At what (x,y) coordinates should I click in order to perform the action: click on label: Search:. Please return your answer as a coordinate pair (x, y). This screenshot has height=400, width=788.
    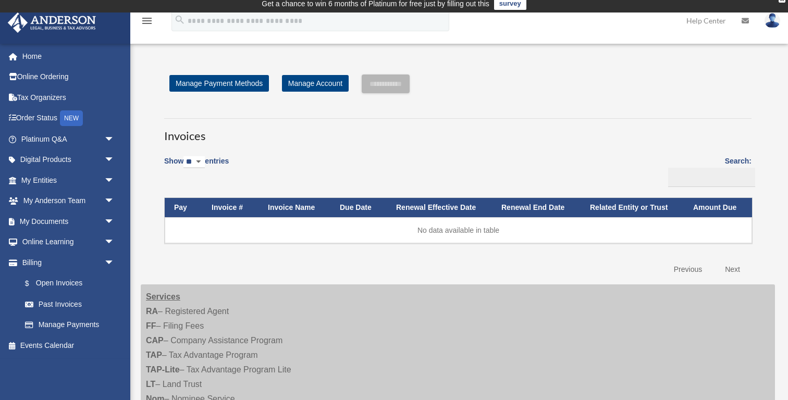
    Looking at the image, I should click on (708, 171).